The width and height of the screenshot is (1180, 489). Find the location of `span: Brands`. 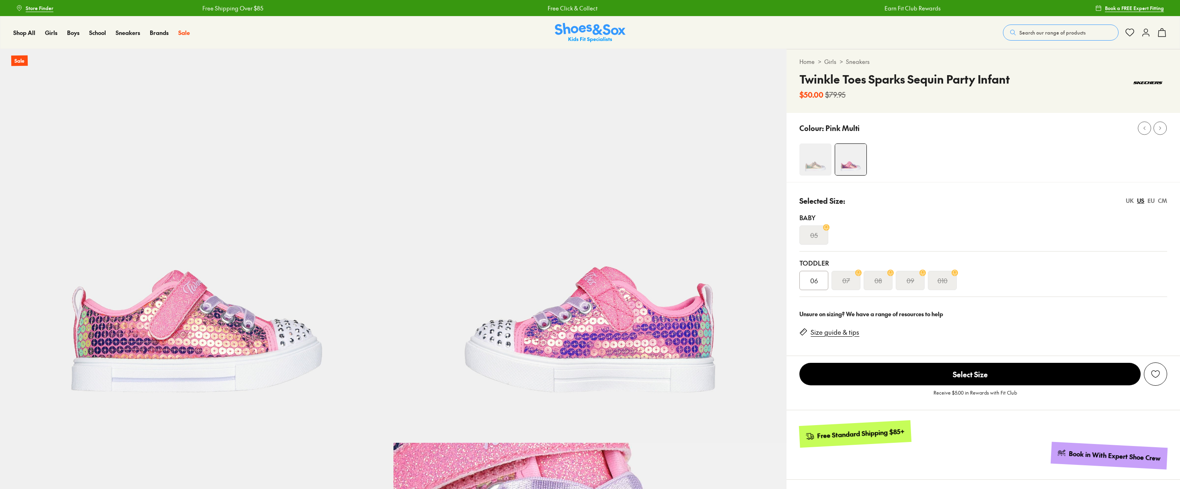

span: Brands is located at coordinates (159, 33).